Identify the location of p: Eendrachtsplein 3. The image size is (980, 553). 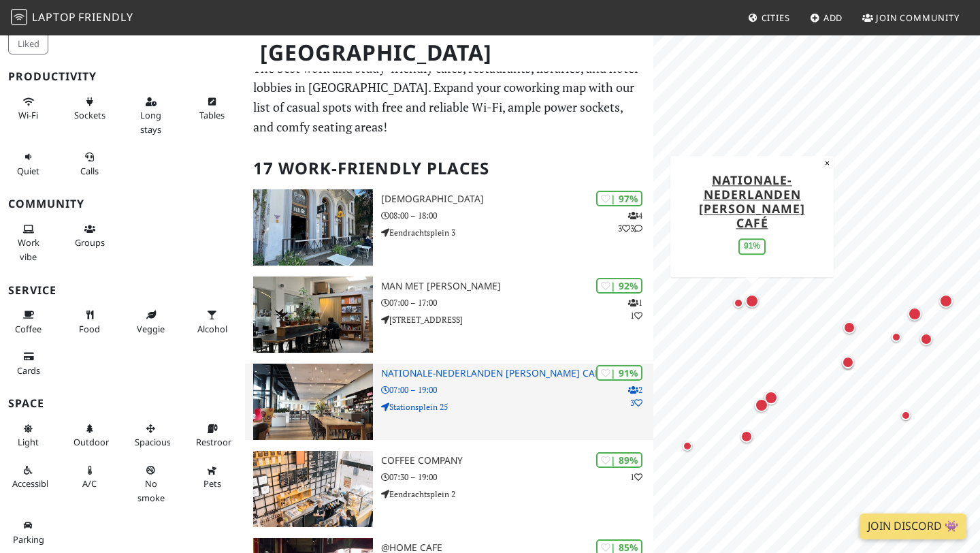
(517, 232).